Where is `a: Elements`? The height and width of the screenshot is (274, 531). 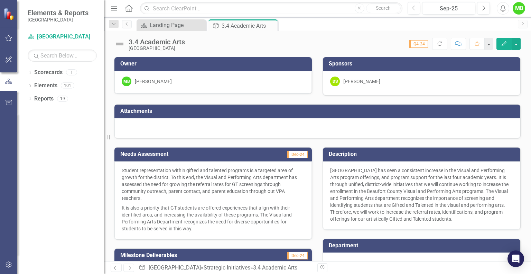
a: Elements is located at coordinates (46, 85).